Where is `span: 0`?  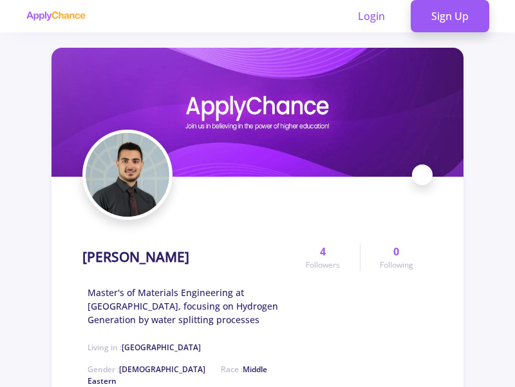
span: 0 is located at coordinates (396, 251).